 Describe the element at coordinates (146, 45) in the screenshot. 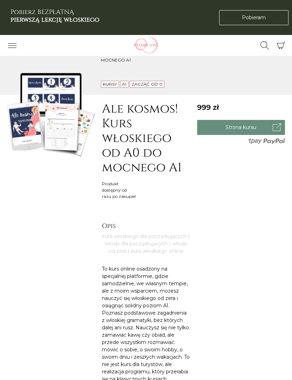

I see `img: Włoskielove` at that location.